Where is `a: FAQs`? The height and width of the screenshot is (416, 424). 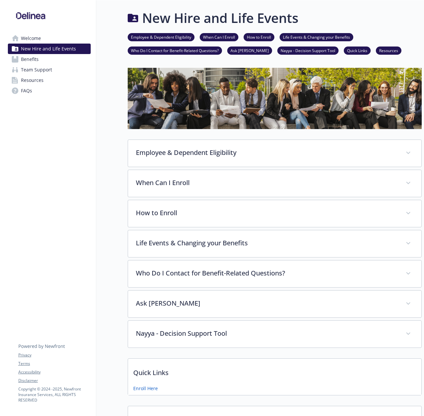
a: FAQs is located at coordinates (49, 91).